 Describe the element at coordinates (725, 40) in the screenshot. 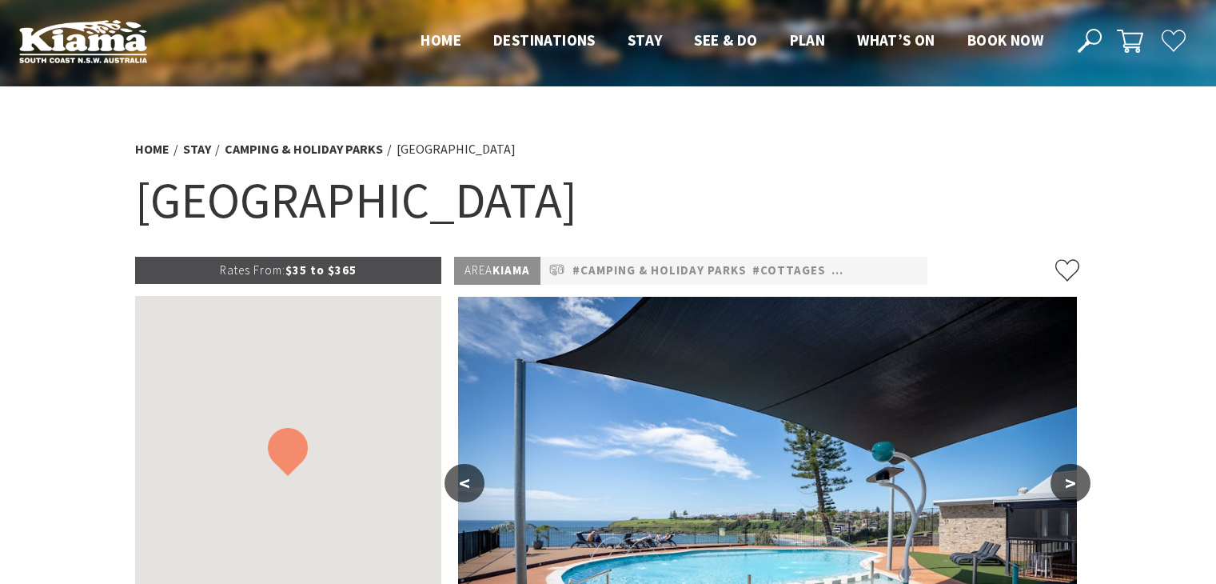

I see `span: See & Do` at that location.